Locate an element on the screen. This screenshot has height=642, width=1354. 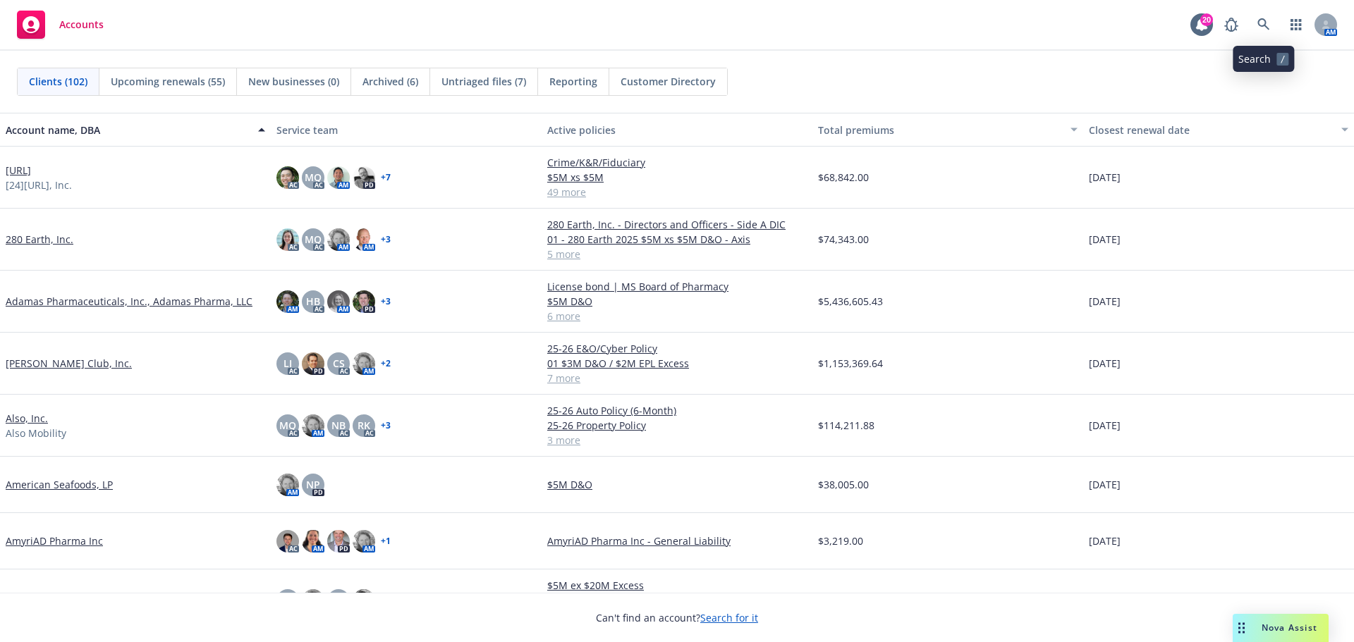
a: License bond | MS Board of Pharmacy is located at coordinates (677, 286).